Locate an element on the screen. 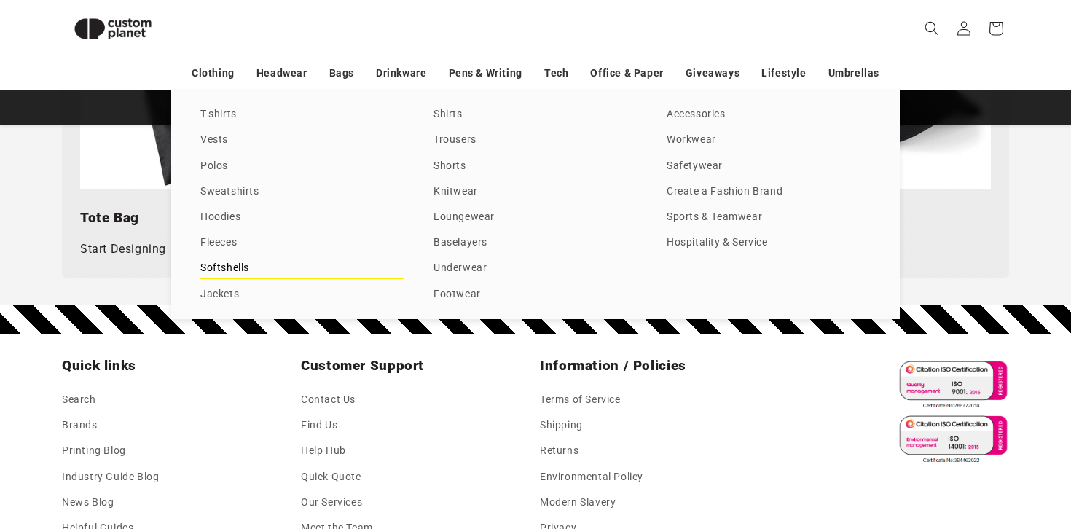 This screenshot has height=529, width=1071. a: Clothing is located at coordinates (213, 73).